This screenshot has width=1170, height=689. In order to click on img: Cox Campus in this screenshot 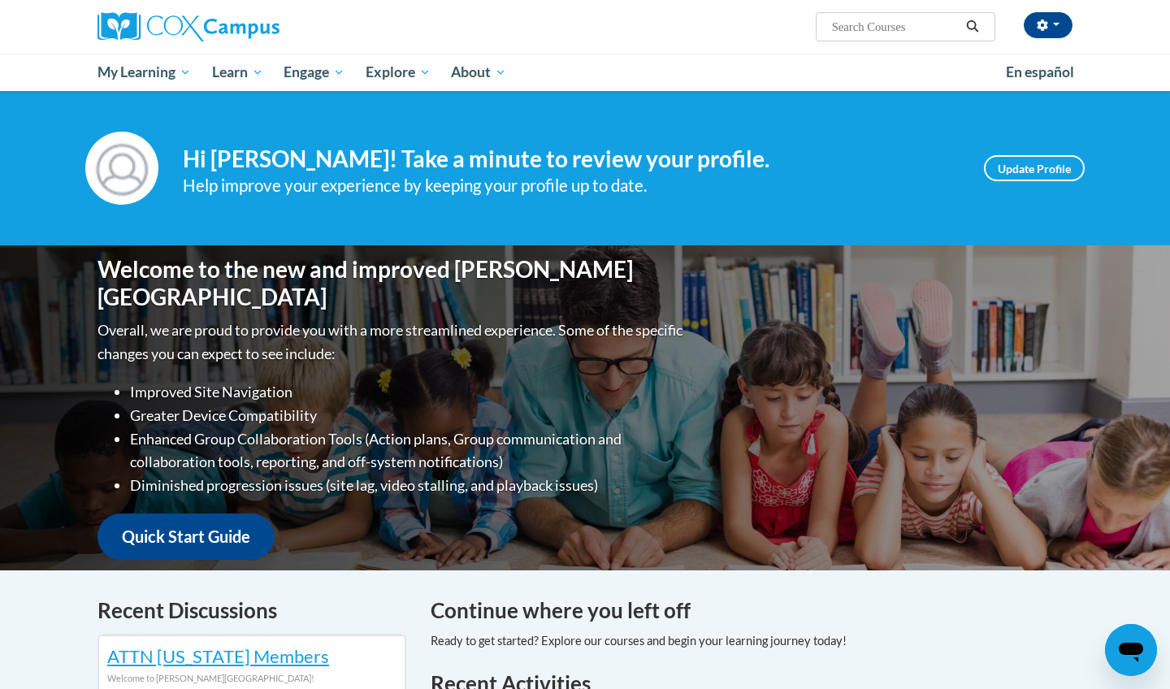, I will do `click(188, 27)`.